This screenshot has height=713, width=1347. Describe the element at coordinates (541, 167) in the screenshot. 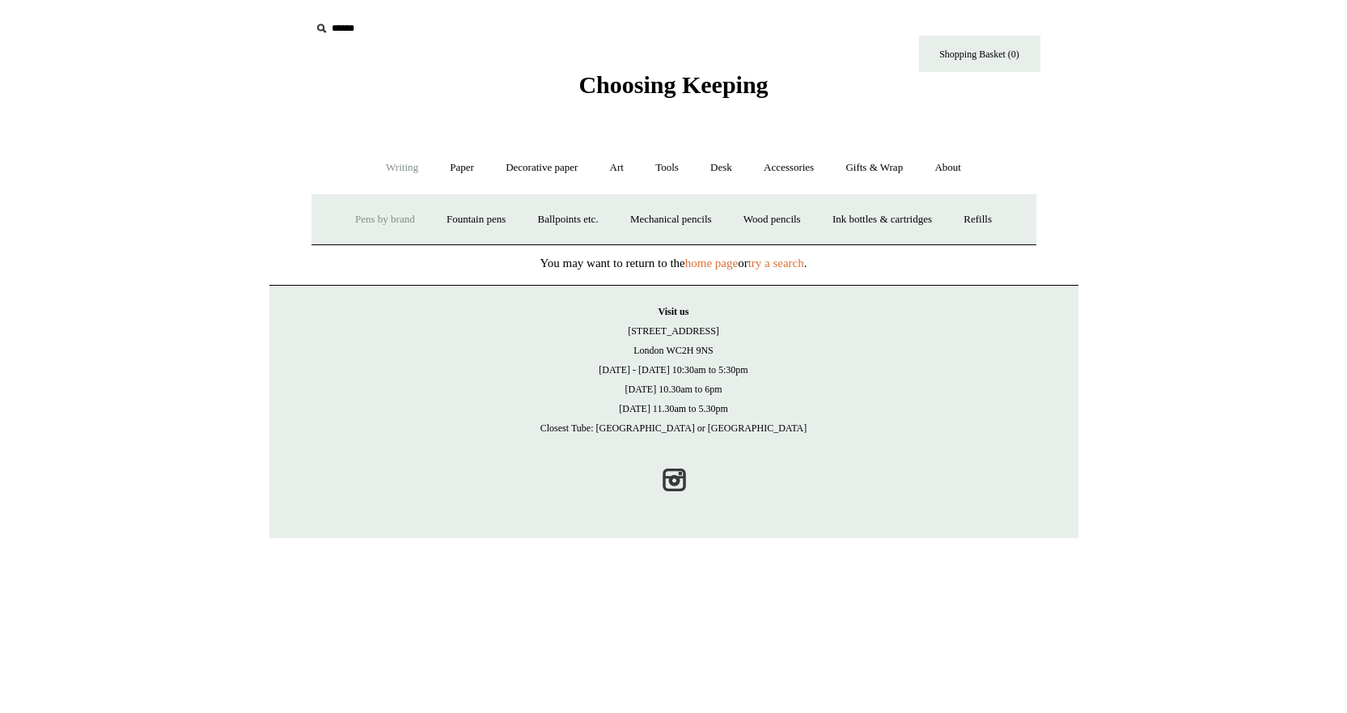

I see `a: Decorative paper` at that location.